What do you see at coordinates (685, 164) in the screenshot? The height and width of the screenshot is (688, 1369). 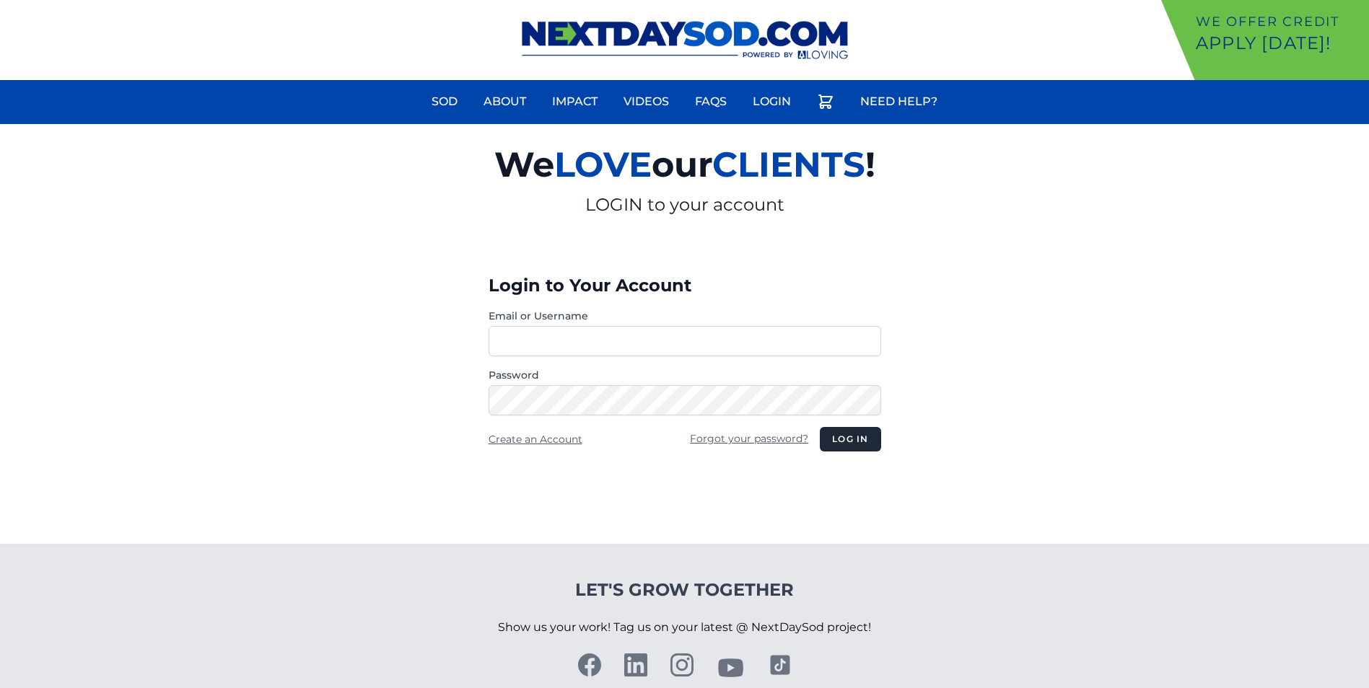 I see `h2: We our !` at bounding box center [685, 164].